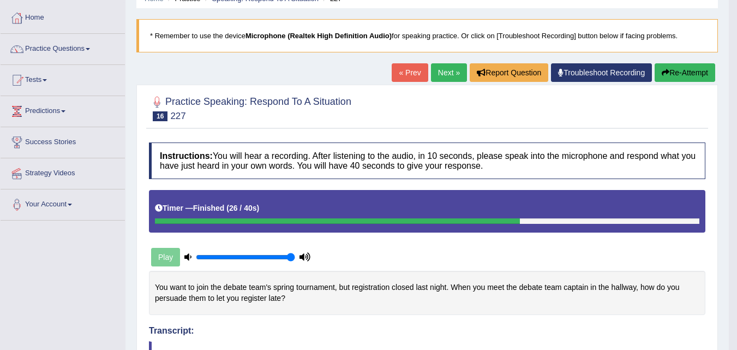 The width and height of the screenshot is (737, 350). What do you see at coordinates (178, 116) in the screenshot?
I see `small: 227` at bounding box center [178, 116].